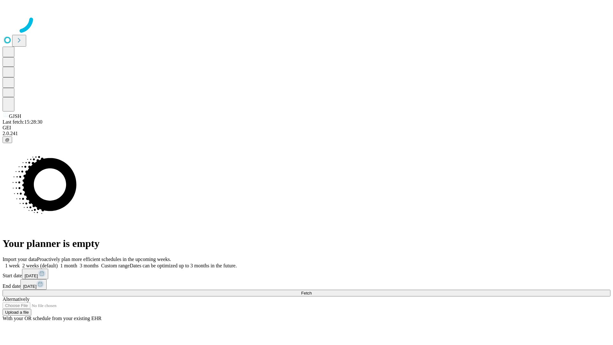 Image resolution: width=613 pixels, height=345 pixels. Describe the element at coordinates (17, 312) in the screenshot. I see `button: Upload a file` at that location.